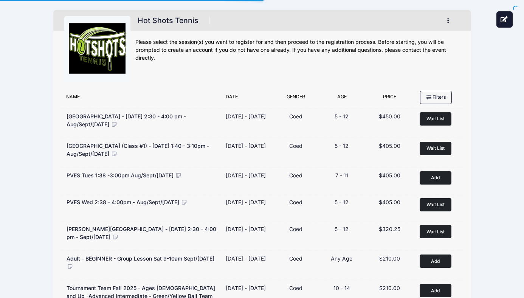 This screenshot has width=524, height=298. Describe the element at coordinates (248, 99) in the screenshot. I see `div: Date` at that location.